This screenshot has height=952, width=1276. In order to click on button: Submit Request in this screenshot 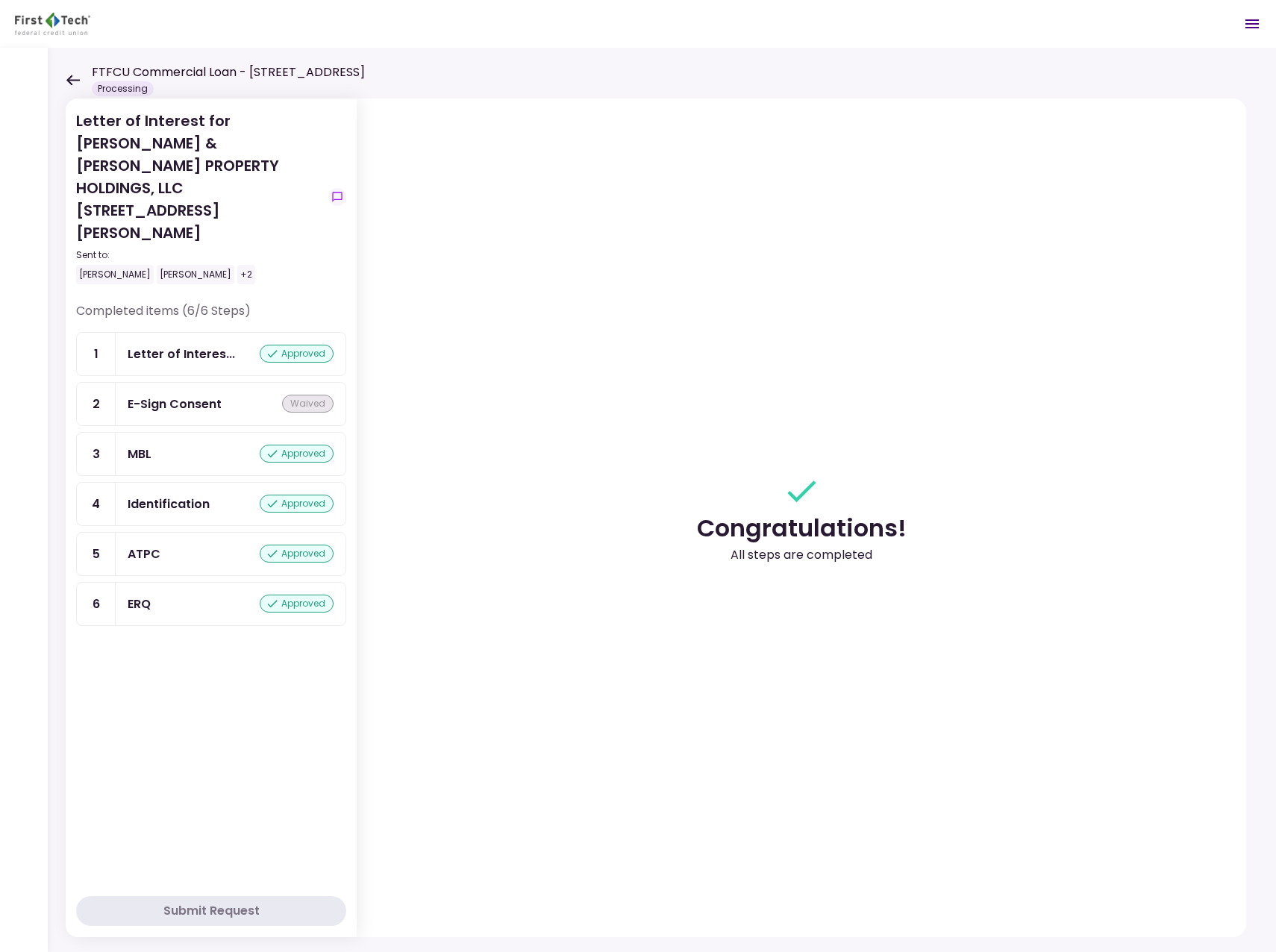, I will do `click(211, 911)`.